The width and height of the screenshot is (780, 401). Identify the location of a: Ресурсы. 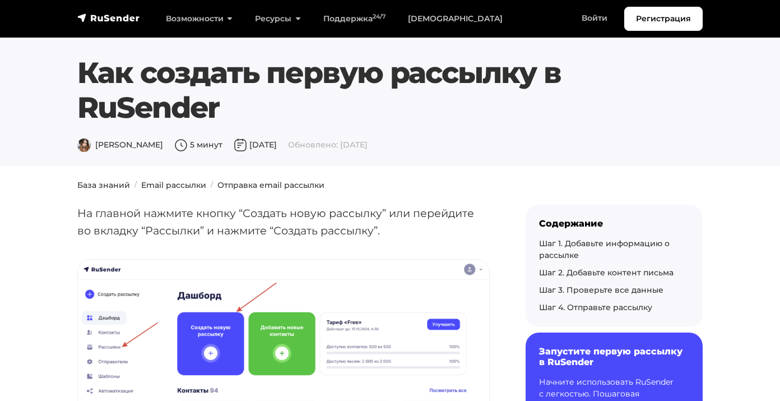
(277, 18).